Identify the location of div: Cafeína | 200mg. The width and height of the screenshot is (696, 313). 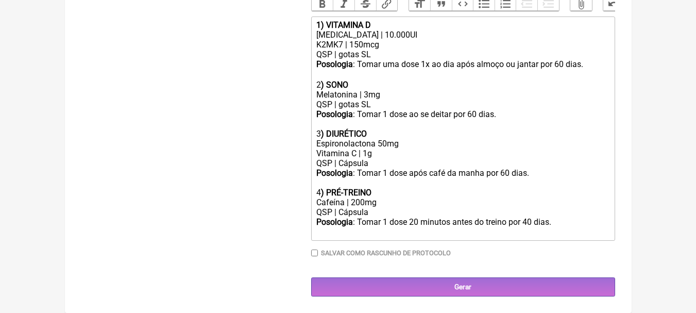
(463, 202).